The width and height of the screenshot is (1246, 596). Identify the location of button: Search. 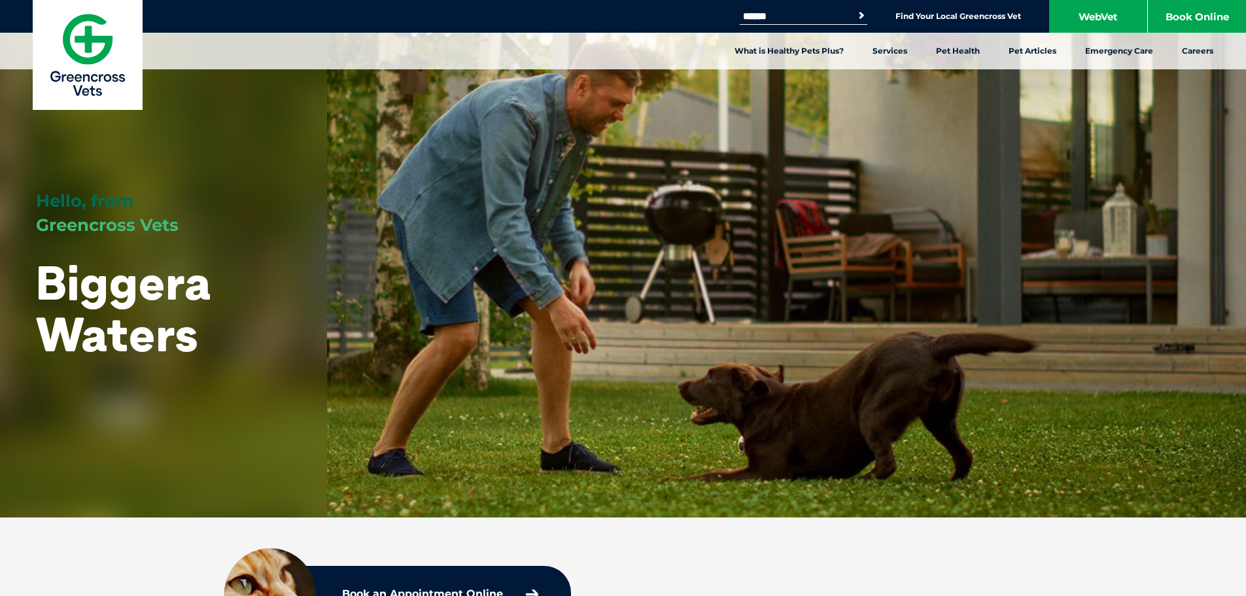
(862, 16).